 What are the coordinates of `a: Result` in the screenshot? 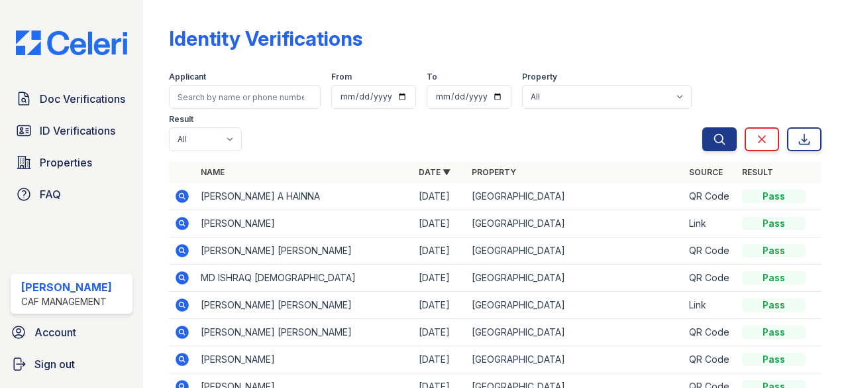 It's located at (757, 172).